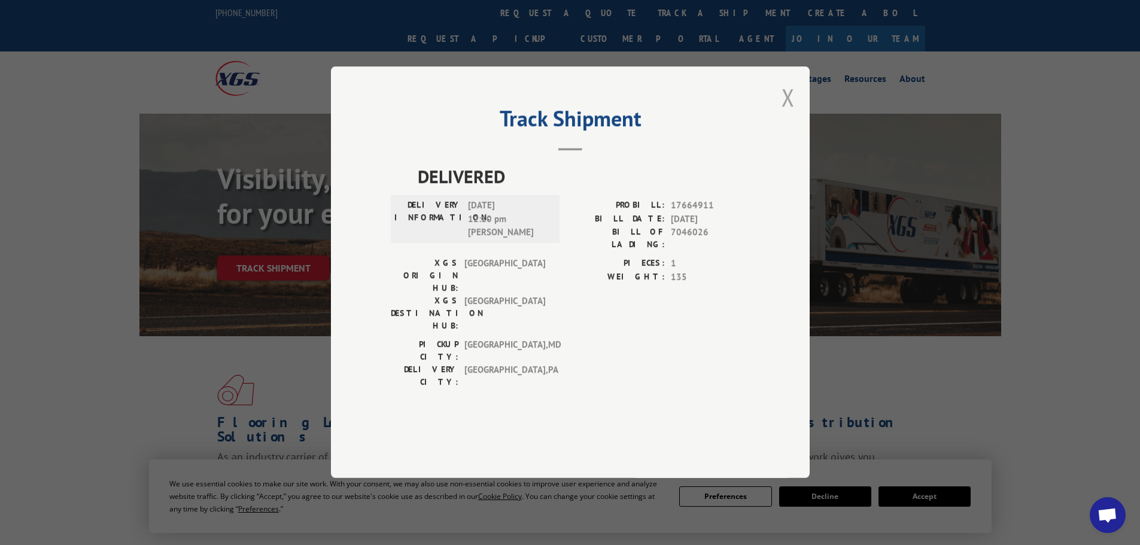  What do you see at coordinates (428, 220) in the screenshot?
I see `label: DELIVERY INFORMATION:` at bounding box center [428, 220].